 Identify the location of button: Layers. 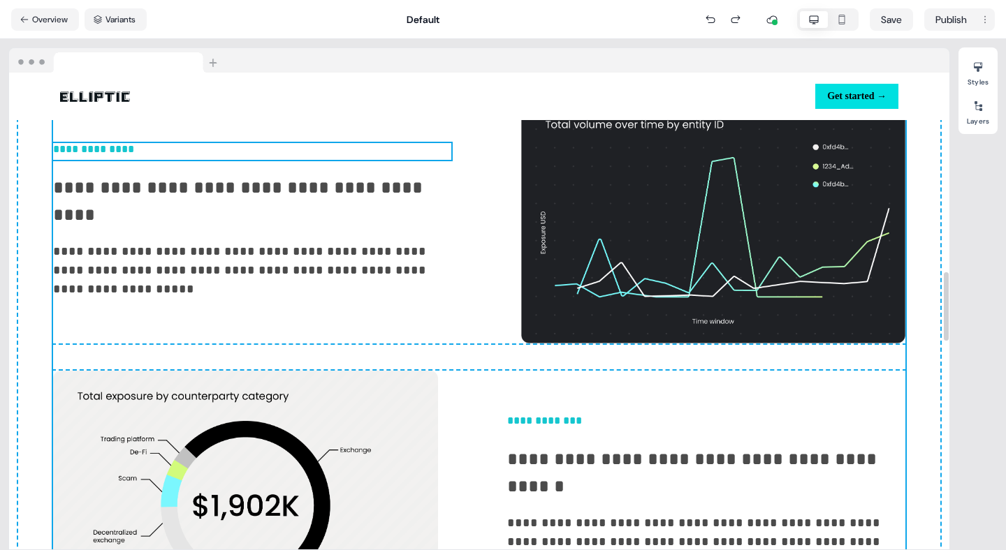
(978, 110).